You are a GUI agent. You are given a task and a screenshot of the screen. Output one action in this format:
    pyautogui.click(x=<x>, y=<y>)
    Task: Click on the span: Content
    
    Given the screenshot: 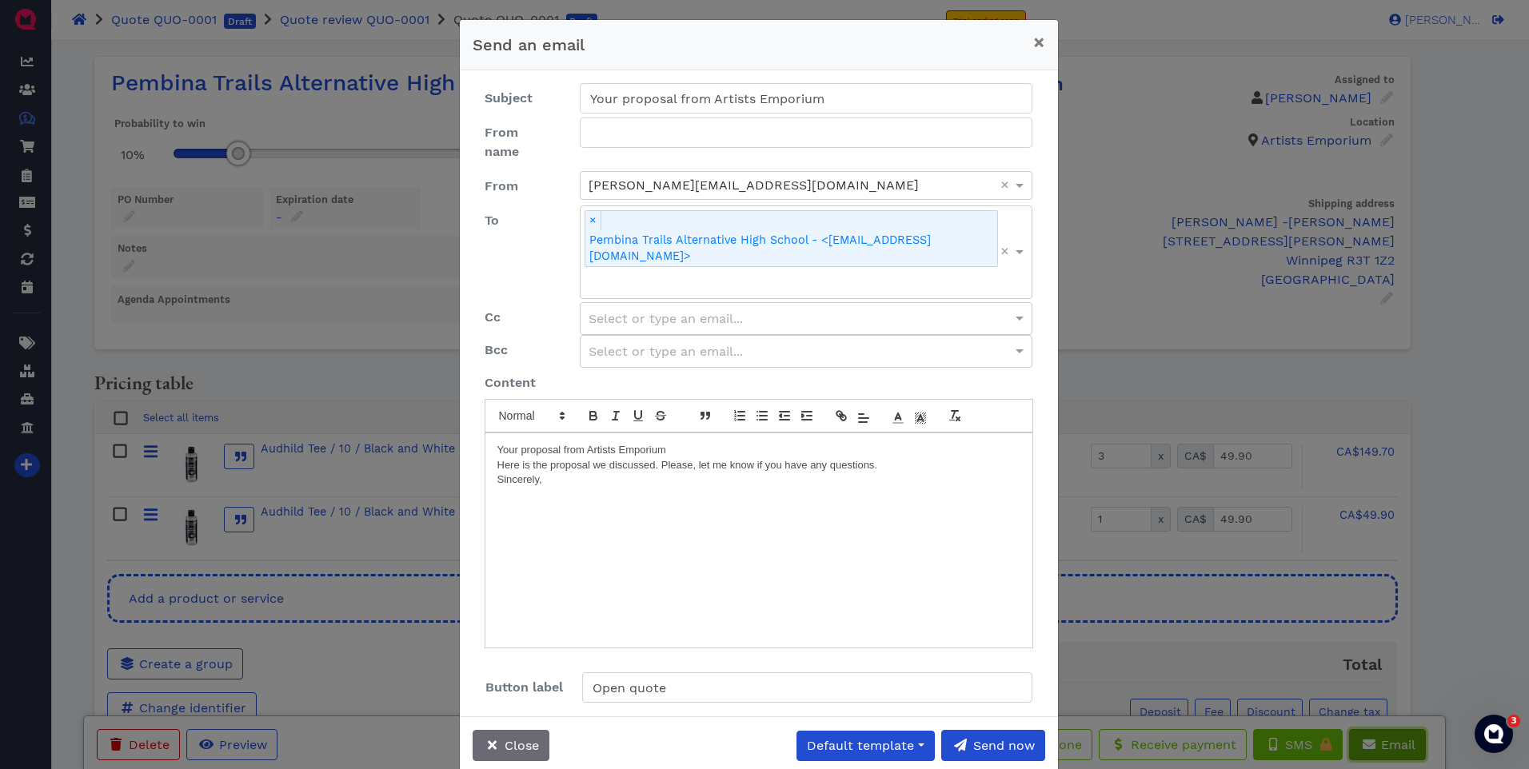 What is the action you would take?
    pyautogui.click(x=510, y=382)
    